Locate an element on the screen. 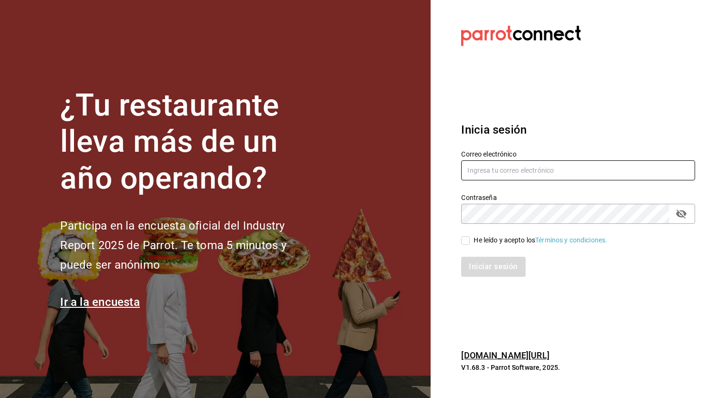 The width and height of the screenshot is (718, 398). h3: Inicia sesión is located at coordinates (578, 130).